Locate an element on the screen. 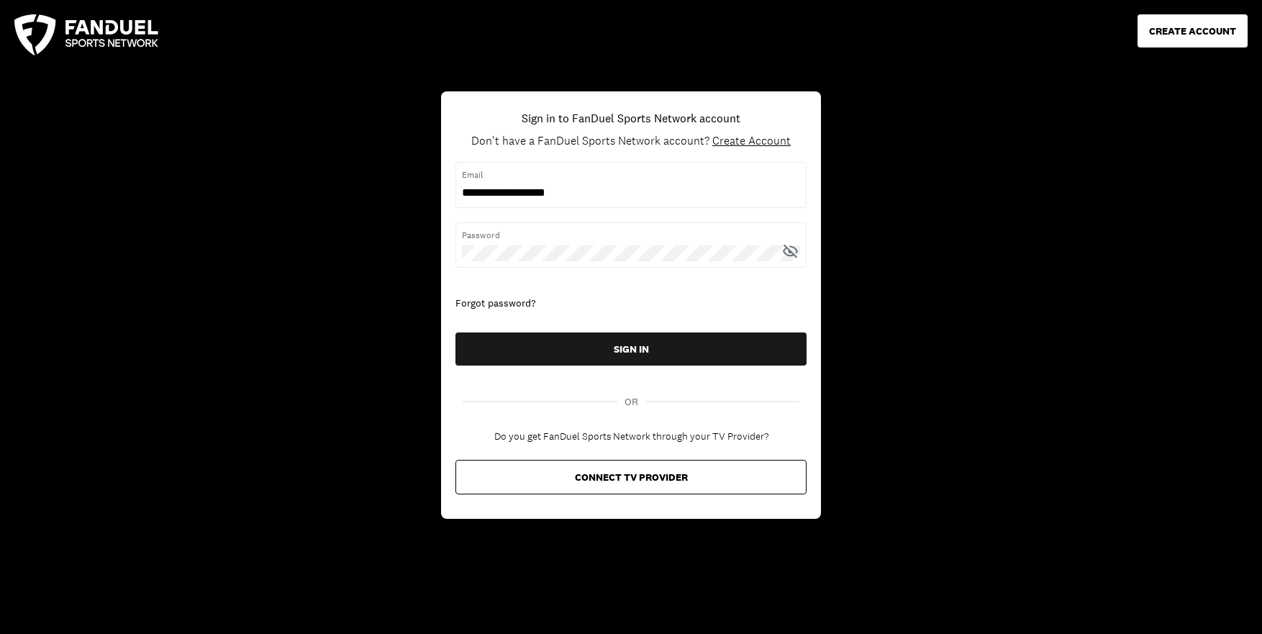  div: Don't have a FanDuel Sports Network account? is located at coordinates (631, 140).